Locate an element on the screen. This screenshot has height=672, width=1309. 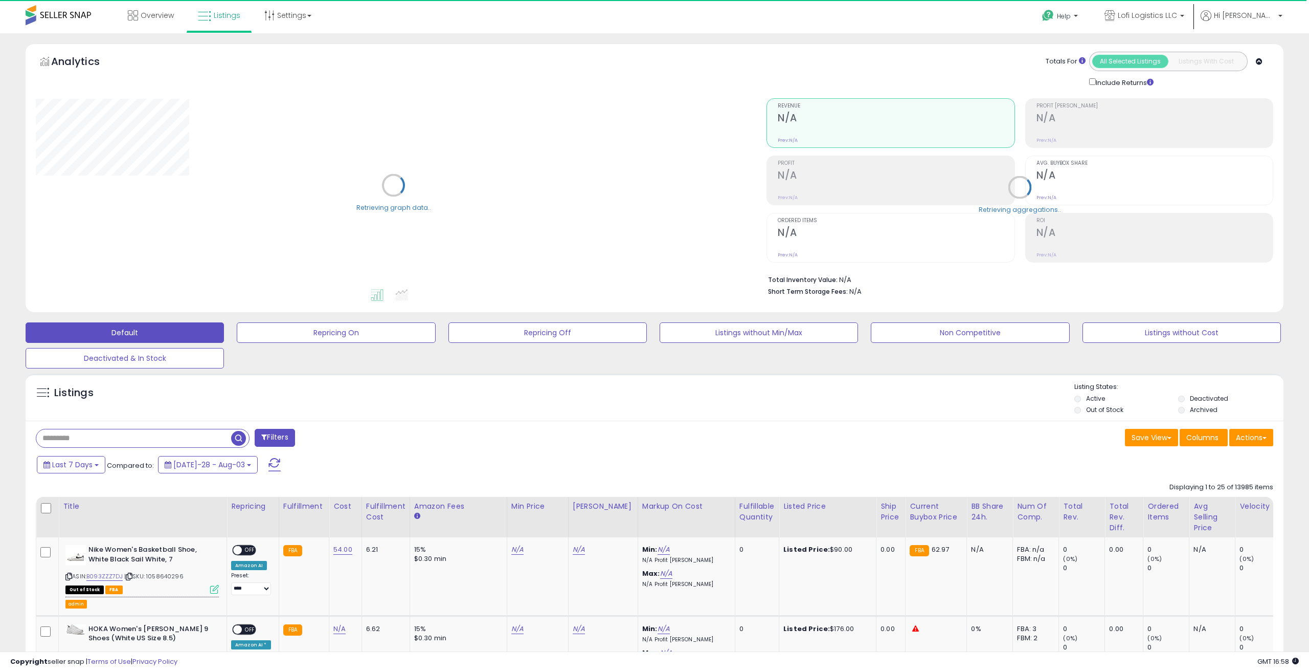
button: Actions is located at coordinates (1252, 437).